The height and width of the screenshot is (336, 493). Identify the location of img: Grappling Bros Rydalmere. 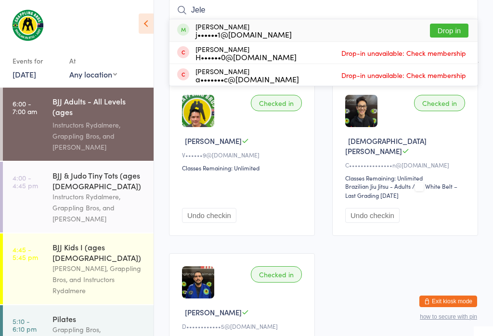
(27, 25).